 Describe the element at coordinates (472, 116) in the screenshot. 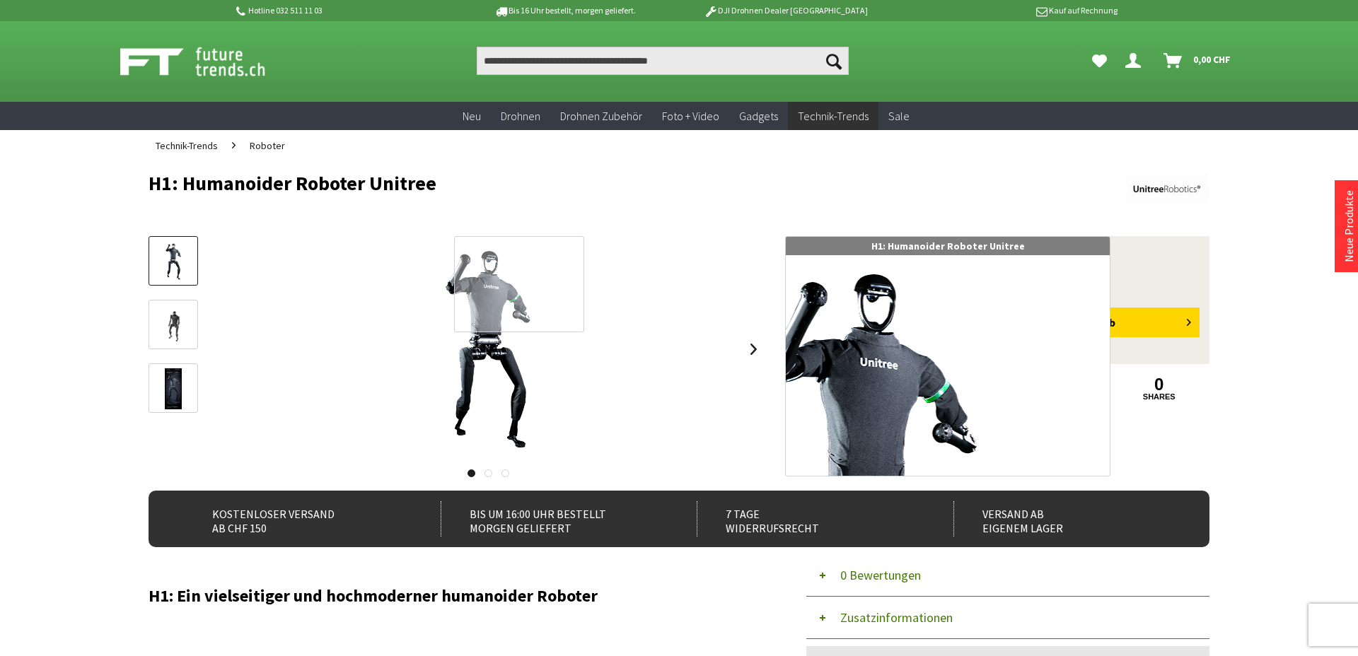

I see `a: Neu` at that location.